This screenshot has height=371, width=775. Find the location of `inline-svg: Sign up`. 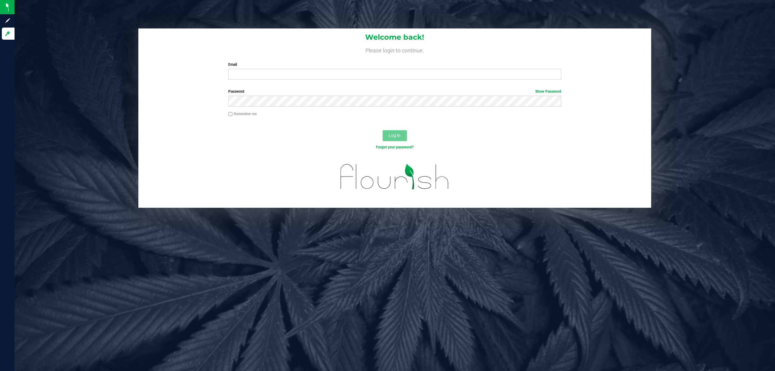

inline-svg: Sign up is located at coordinates (8, 21).